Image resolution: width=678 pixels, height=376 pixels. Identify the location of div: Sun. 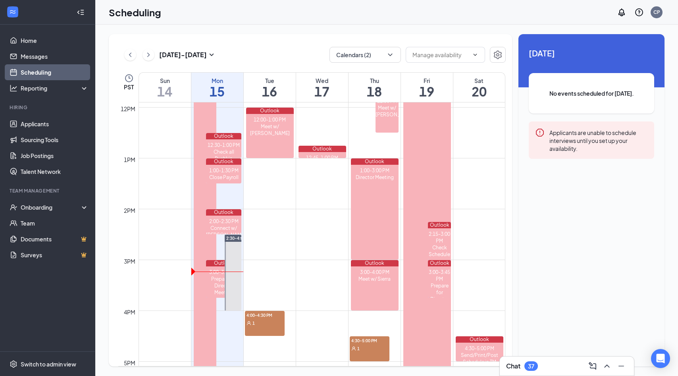
(165, 81).